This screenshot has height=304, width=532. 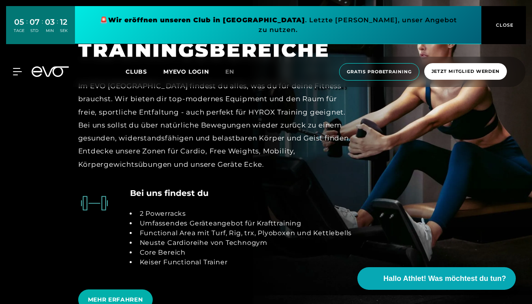 What do you see at coordinates (436, 279) in the screenshot?
I see `button: Hallo Athlet! Was möchtest du tun?` at bounding box center [436, 279].